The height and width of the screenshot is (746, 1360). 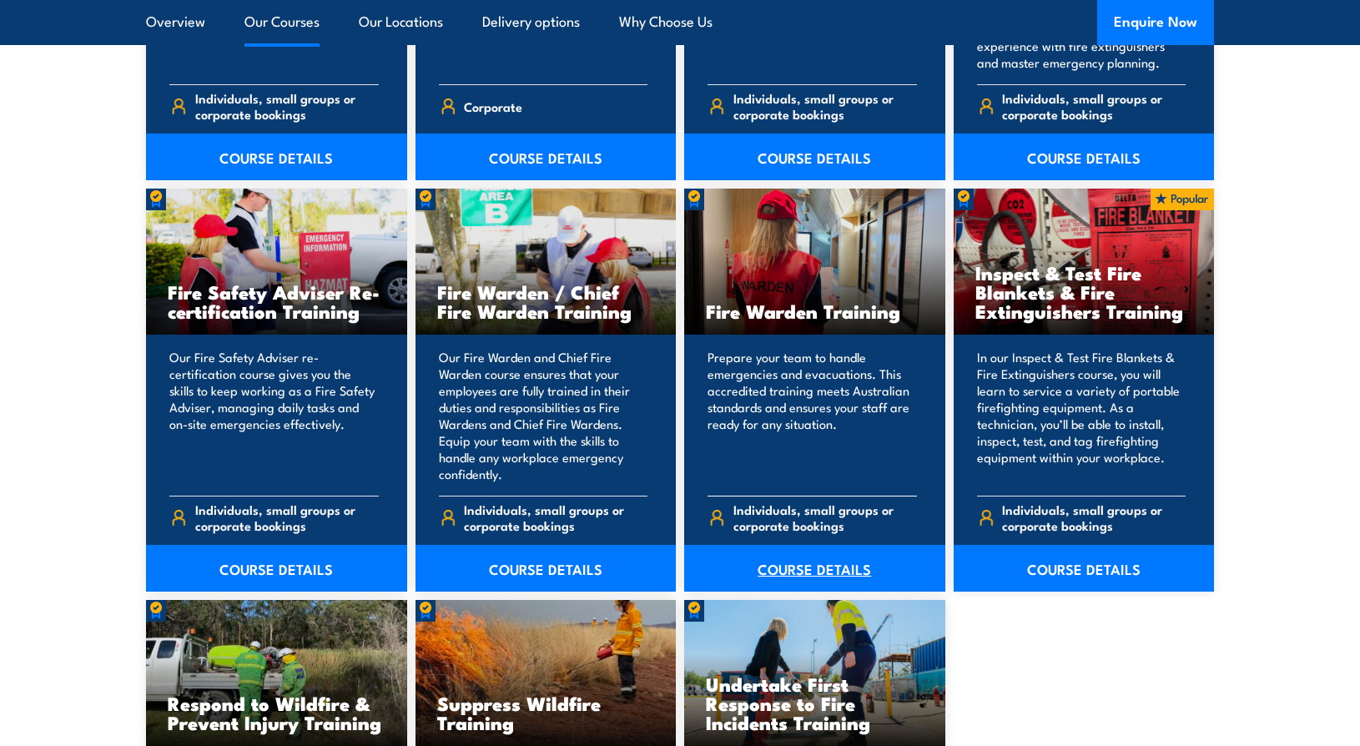 What do you see at coordinates (543, 416) in the screenshot?
I see `p: Our Fire Warden and Chief Fire Warden course ensures that your employees are fully trained in the...` at bounding box center [543, 416].